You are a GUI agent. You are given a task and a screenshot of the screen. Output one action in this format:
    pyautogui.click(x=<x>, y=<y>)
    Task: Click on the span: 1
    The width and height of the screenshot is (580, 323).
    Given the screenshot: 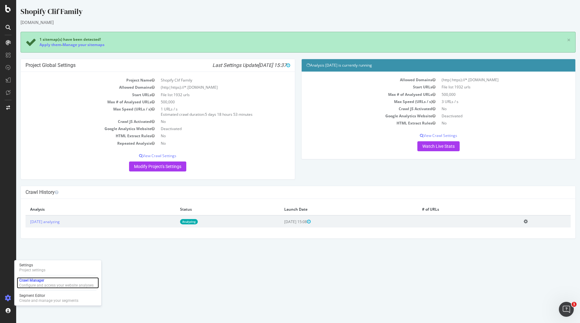 What is the action you would take?
    pyautogui.click(x=574, y=304)
    